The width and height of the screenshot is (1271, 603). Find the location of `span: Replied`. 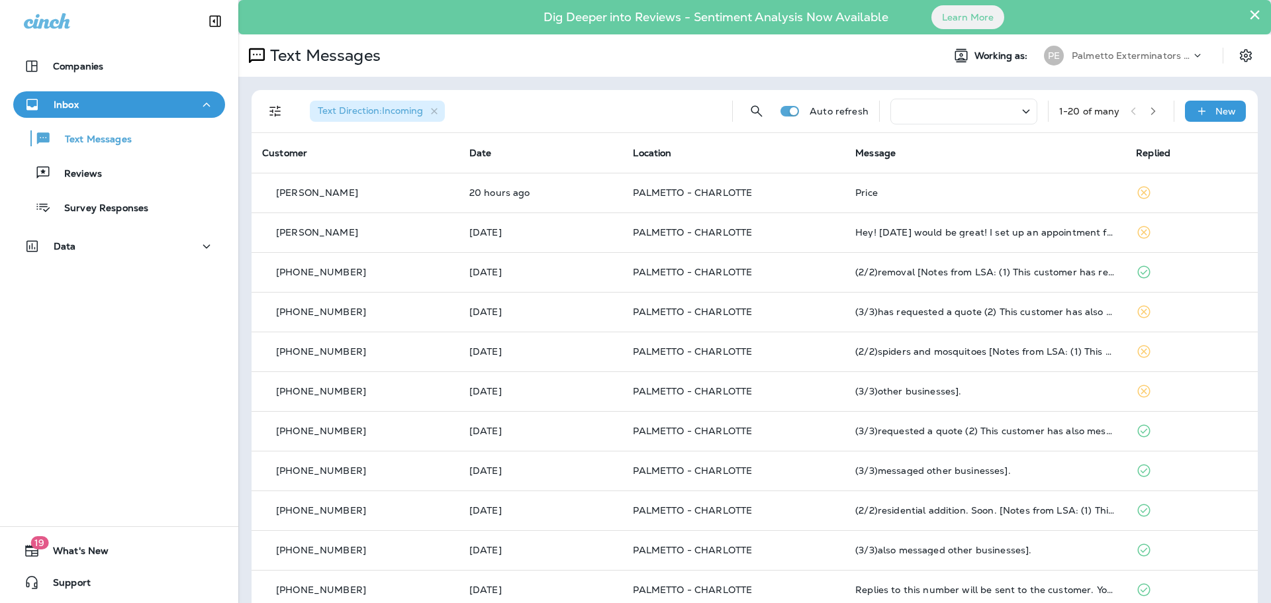

span: Replied is located at coordinates (1153, 153).